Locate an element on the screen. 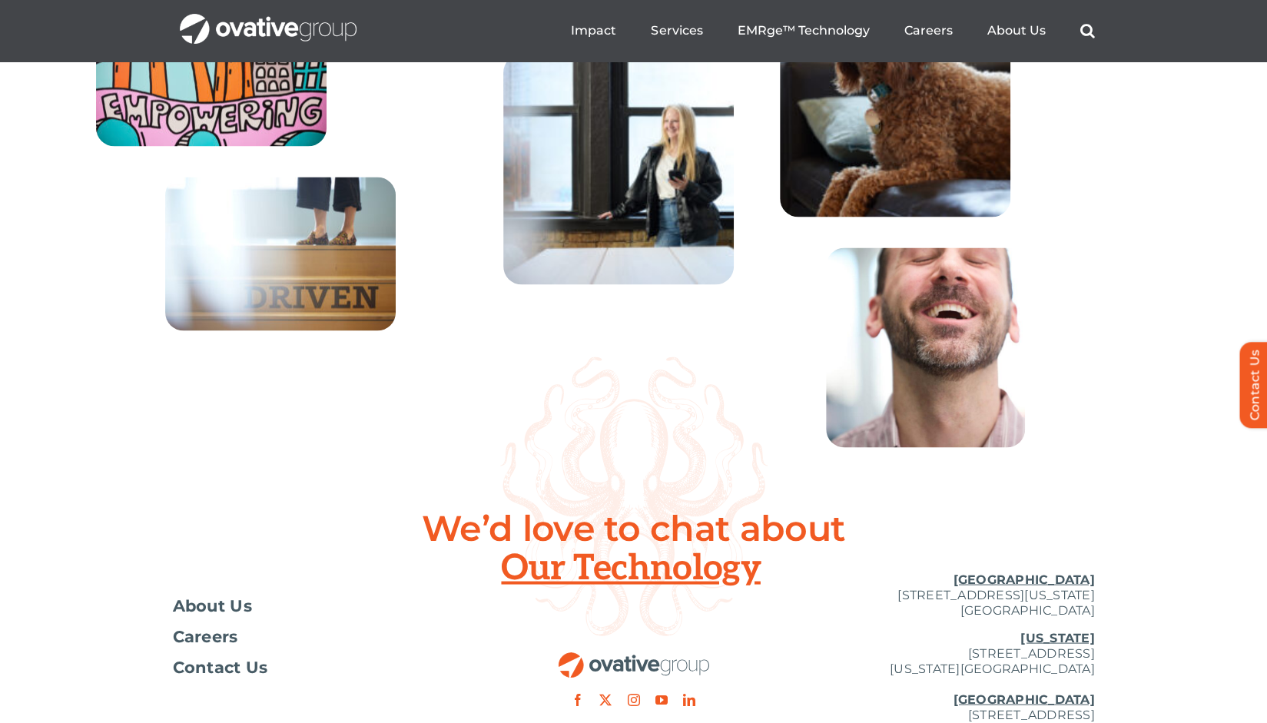 The width and height of the screenshot is (1267, 723). span: Contact Us is located at coordinates (220, 667).